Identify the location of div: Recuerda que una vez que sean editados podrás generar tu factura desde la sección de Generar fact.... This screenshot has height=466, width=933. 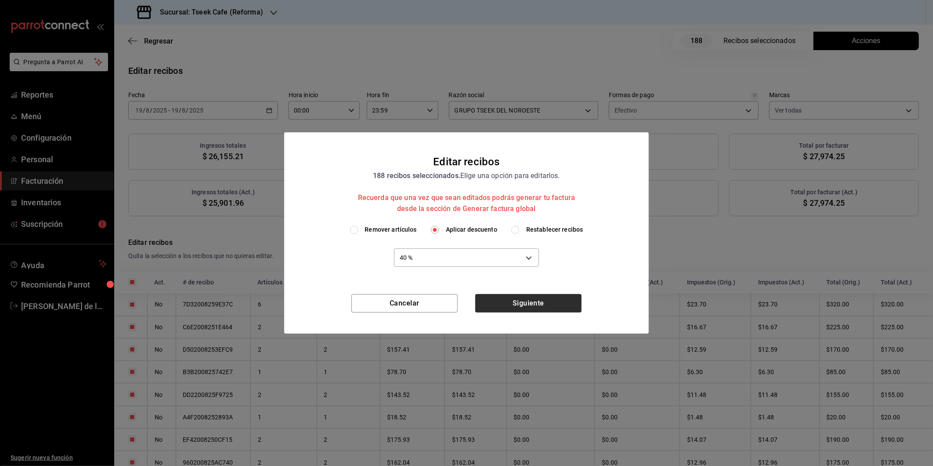
(467, 203).